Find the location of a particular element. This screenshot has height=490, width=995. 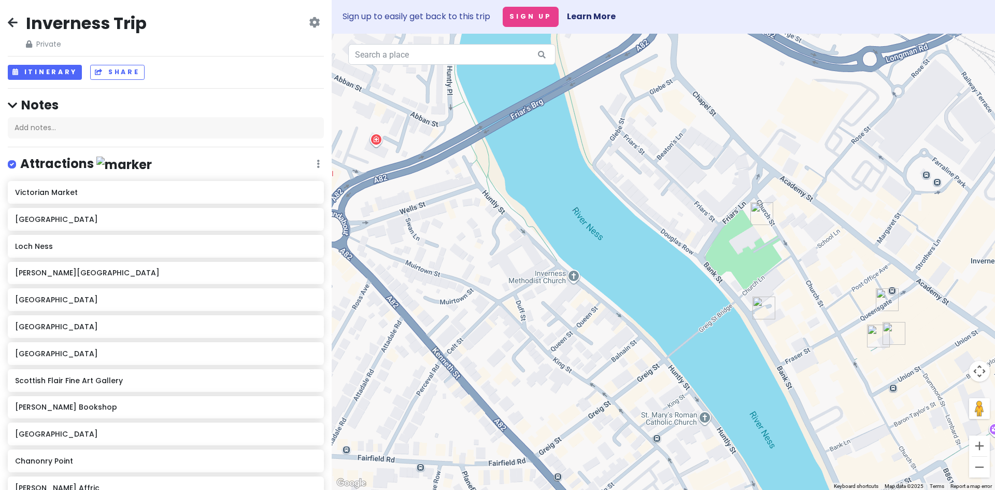

button: Itinerary is located at coordinates (45, 72).